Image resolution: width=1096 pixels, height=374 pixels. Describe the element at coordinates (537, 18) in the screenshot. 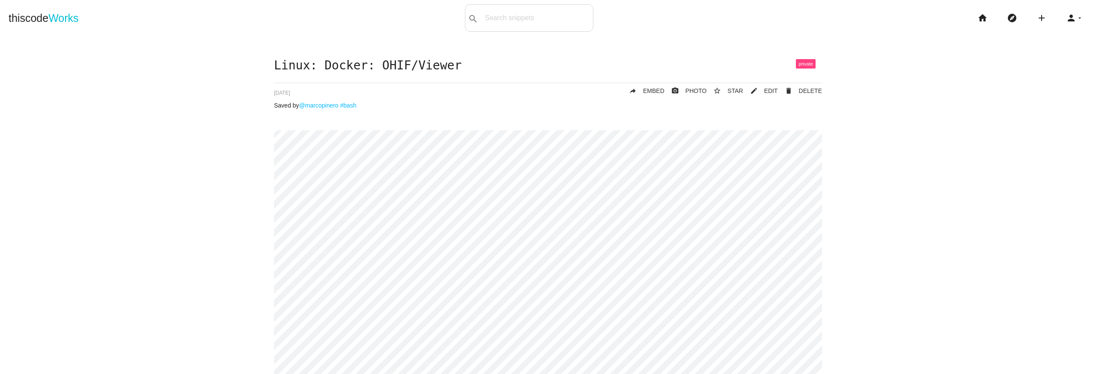

I see `input: Search snippets` at that location.